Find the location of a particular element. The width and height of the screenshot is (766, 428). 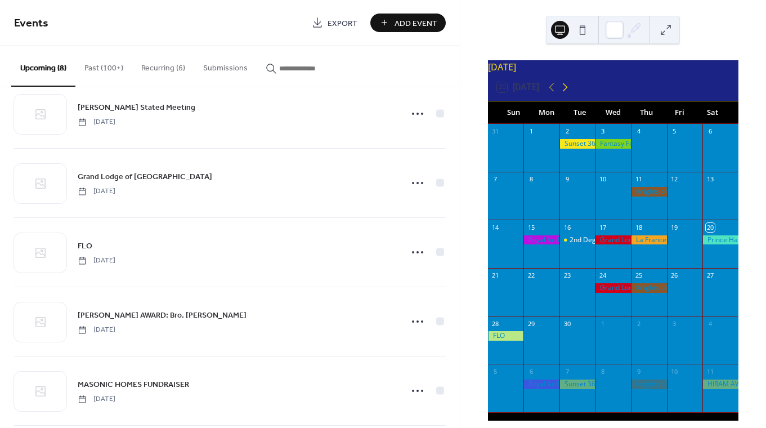

div: Tue is located at coordinates (580, 113).